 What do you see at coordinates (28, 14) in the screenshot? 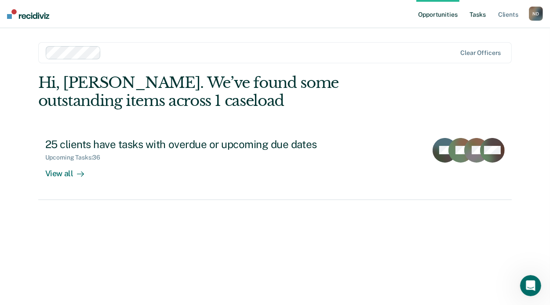
I see `img: Recidiviz` at bounding box center [28, 14].